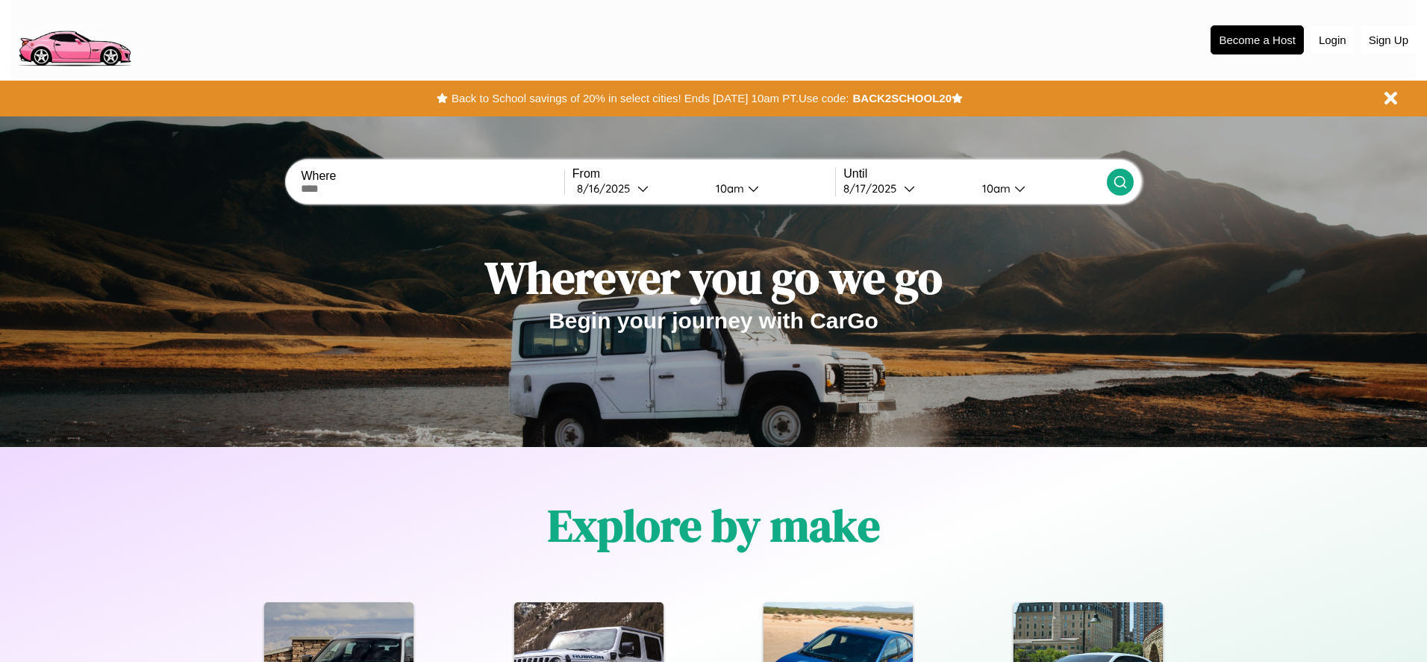  What do you see at coordinates (607, 188) in the screenshot?
I see `div: 8 / 16 / 2025` at bounding box center [607, 188].